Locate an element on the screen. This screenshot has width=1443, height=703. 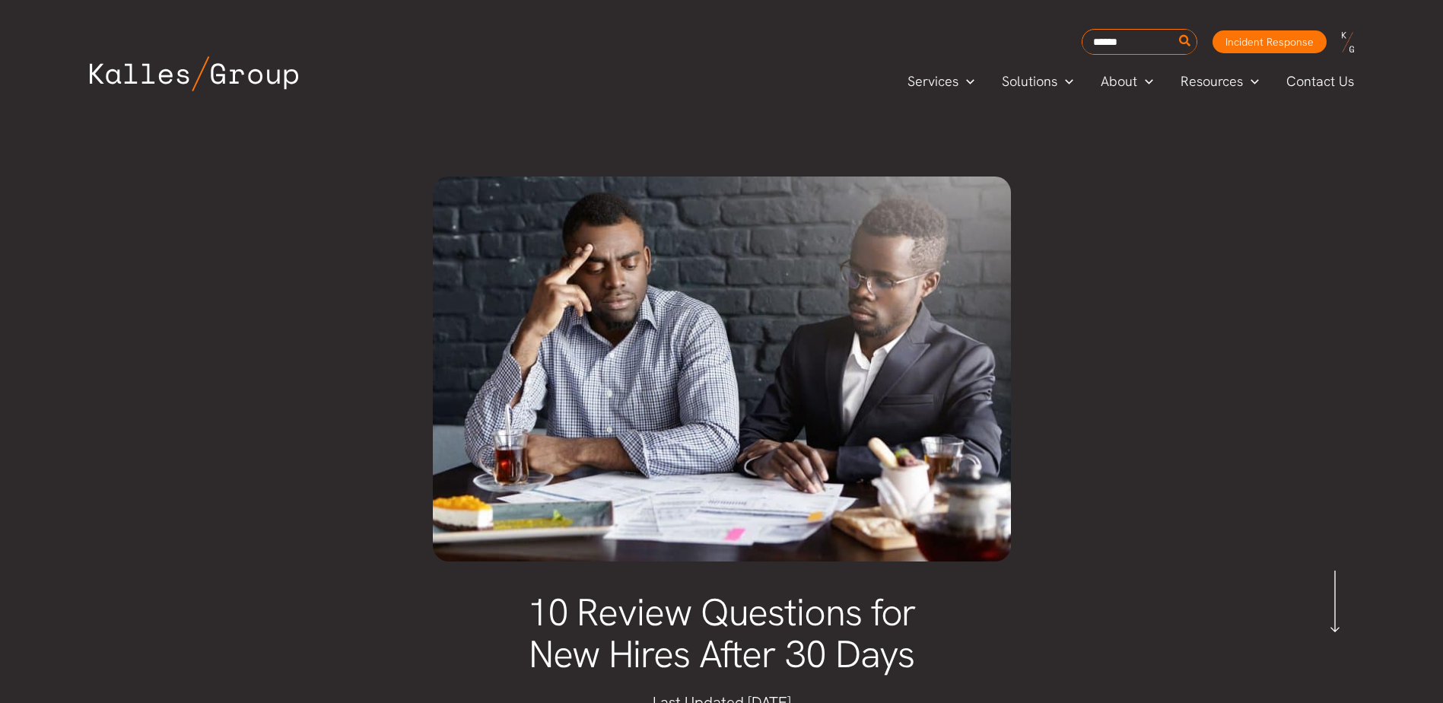
span: Resources is located at coordinates (1212, 81).